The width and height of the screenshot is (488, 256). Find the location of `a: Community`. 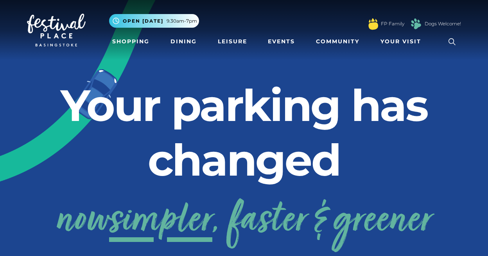

a: Community is located at coordinates (337, 41).